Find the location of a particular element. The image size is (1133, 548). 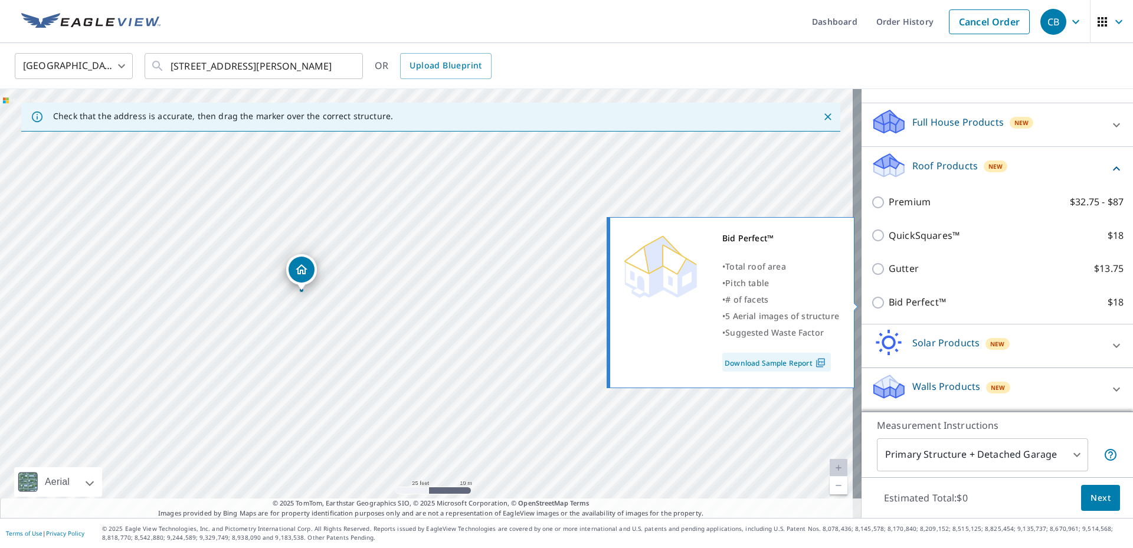

span: Suggested Waste Factor is located at coordinates (774, 332).